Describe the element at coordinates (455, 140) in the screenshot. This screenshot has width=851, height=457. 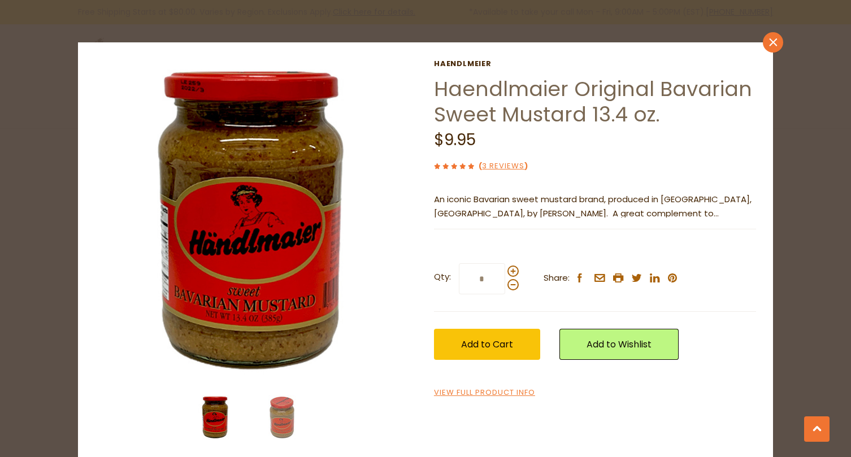
I see `span: $9.95` at that location.